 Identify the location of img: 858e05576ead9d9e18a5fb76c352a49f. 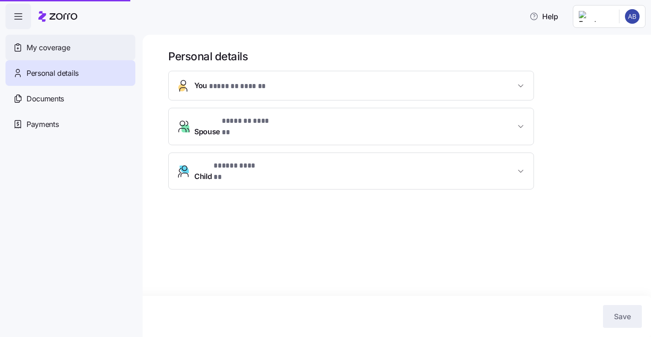
(632, 16).